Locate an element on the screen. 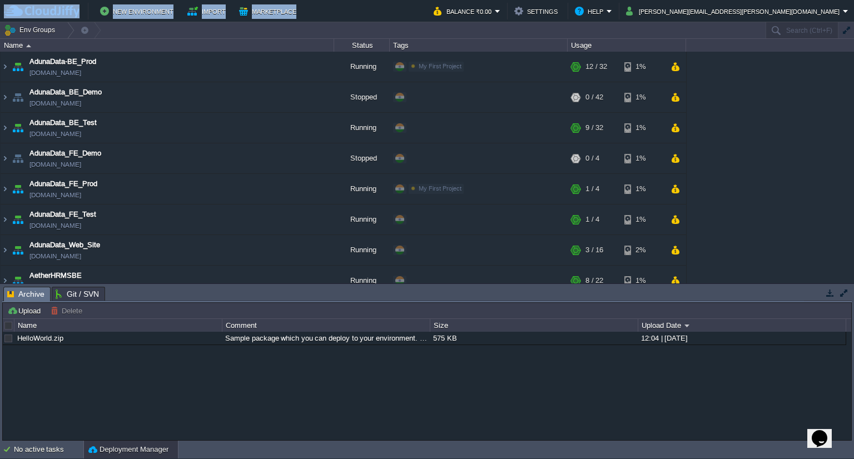  a: AdunaData_FE_Test is located at coordinates (63, 215).